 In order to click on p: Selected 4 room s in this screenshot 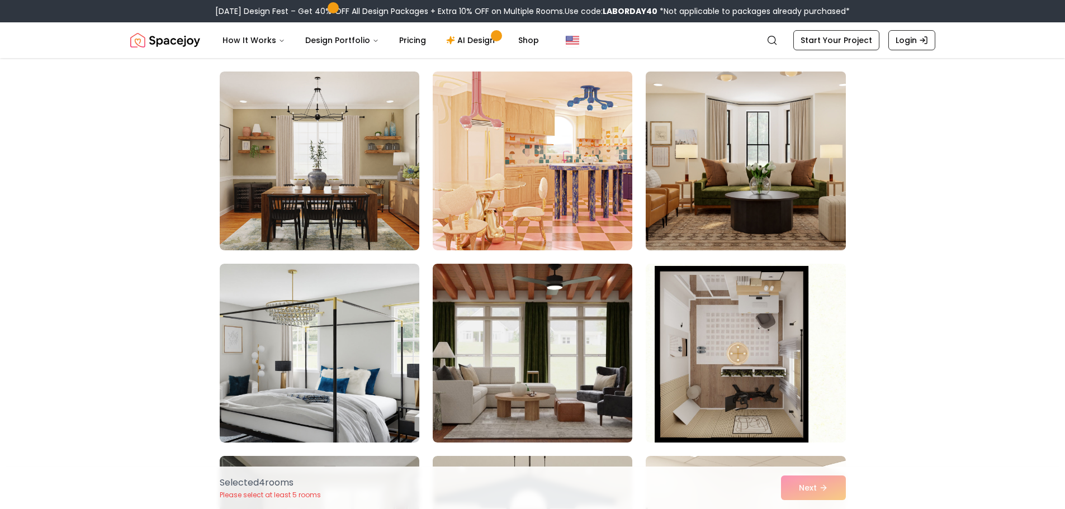, I will do `click(270, 483)`.